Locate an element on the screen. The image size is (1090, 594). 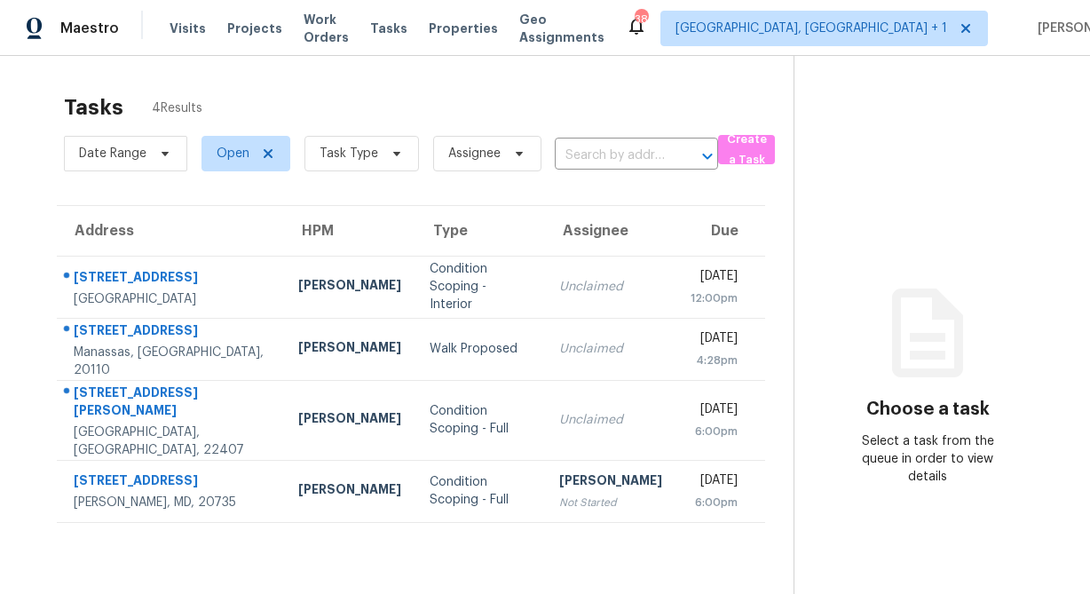
span: Visits is located at coordinates (187, 28).